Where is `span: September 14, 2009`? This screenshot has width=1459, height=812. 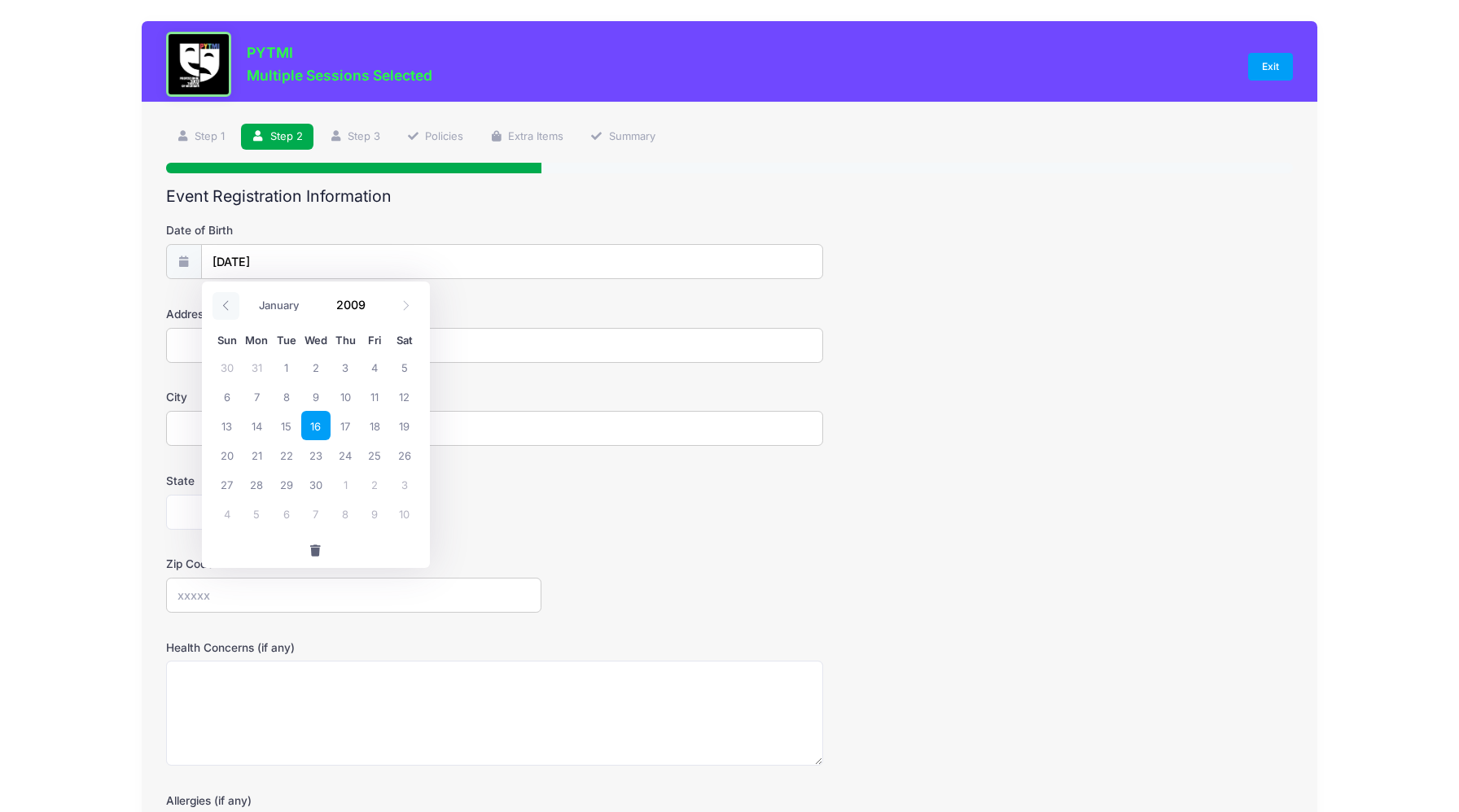 span: September 14, 2009 is located at coordinates (257, 425).